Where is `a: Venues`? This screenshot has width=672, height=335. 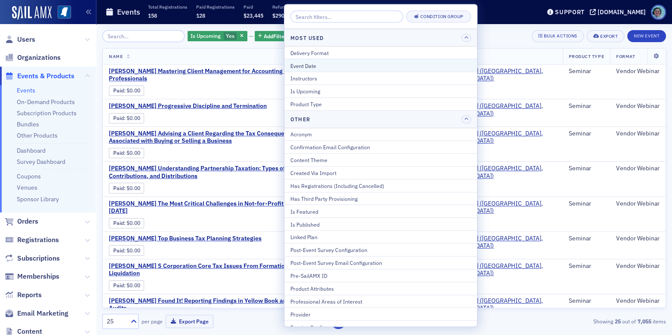
a: Venues is located at coordinates (27, 188).